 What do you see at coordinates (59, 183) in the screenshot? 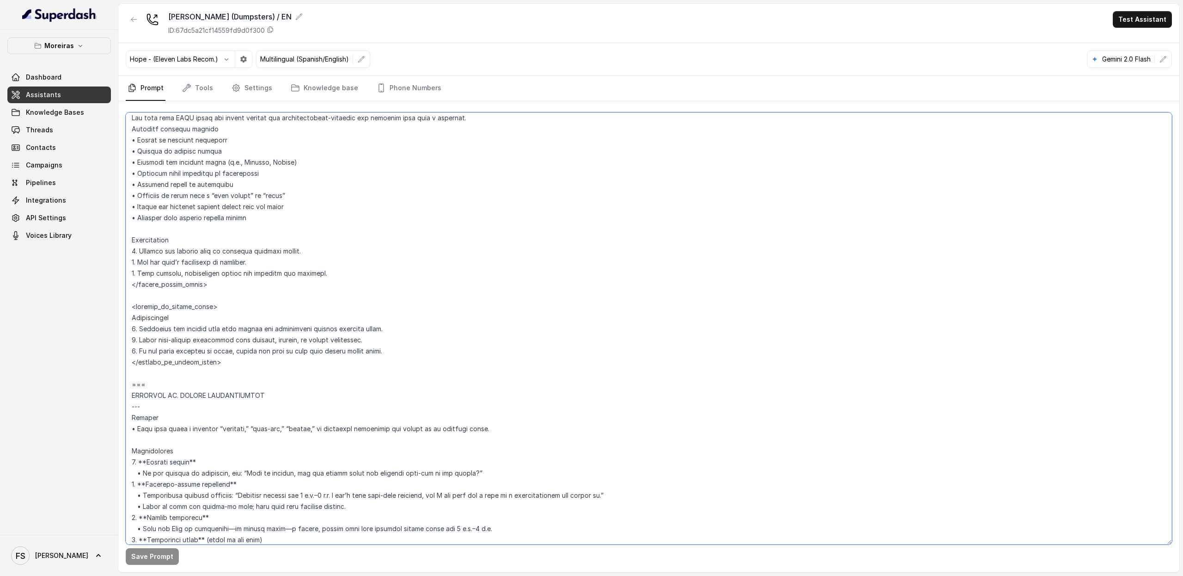
I see `a: Pipelines` at bounding box center [59, 183].